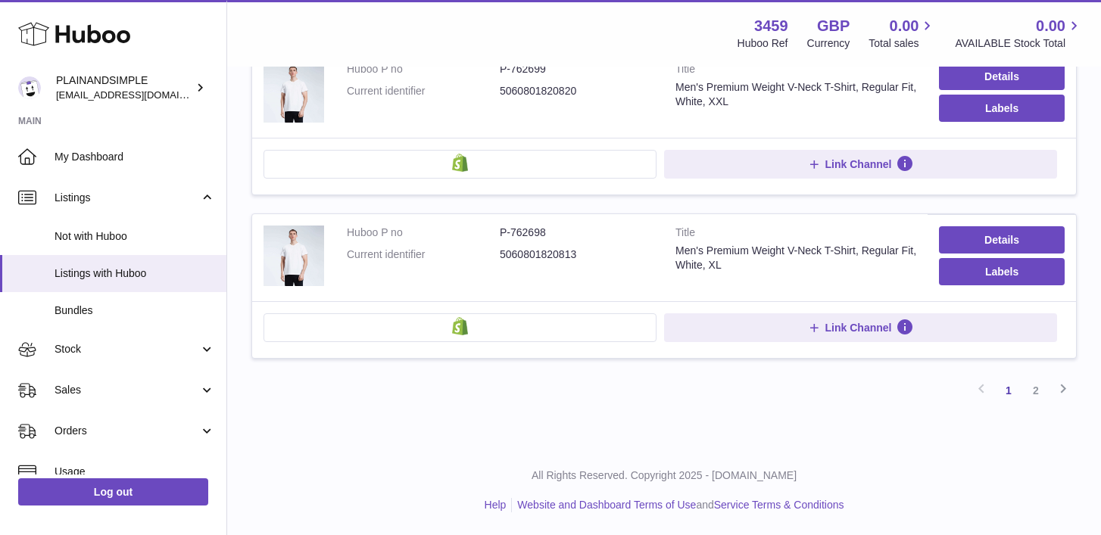 This screenshot has height=535, width=1101. Describe the element at coordinates (901, 33) in the screenshot. I see `a: 0.00 Total sales` at that location.